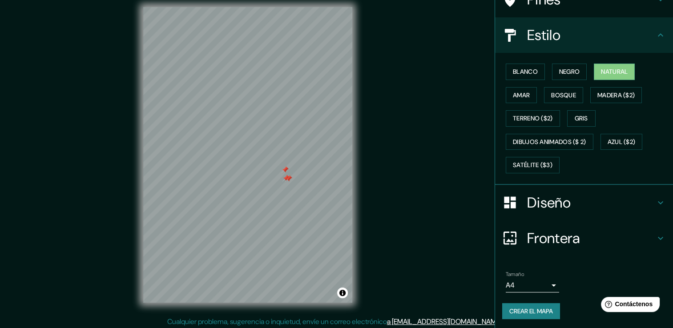  What do you see at coordinates (584, 238) in the screenshot?
I see `div: Frontera` at bounding box center [584, 238].